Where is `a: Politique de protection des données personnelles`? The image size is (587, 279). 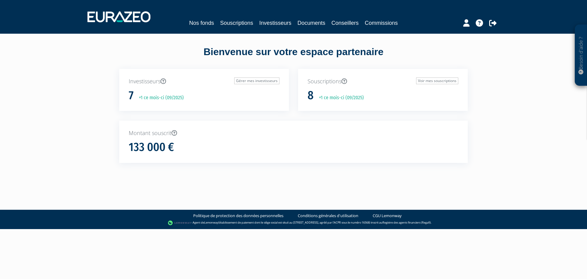 a: Politique de protection des données personnelles is located at coordinates (238, 215).